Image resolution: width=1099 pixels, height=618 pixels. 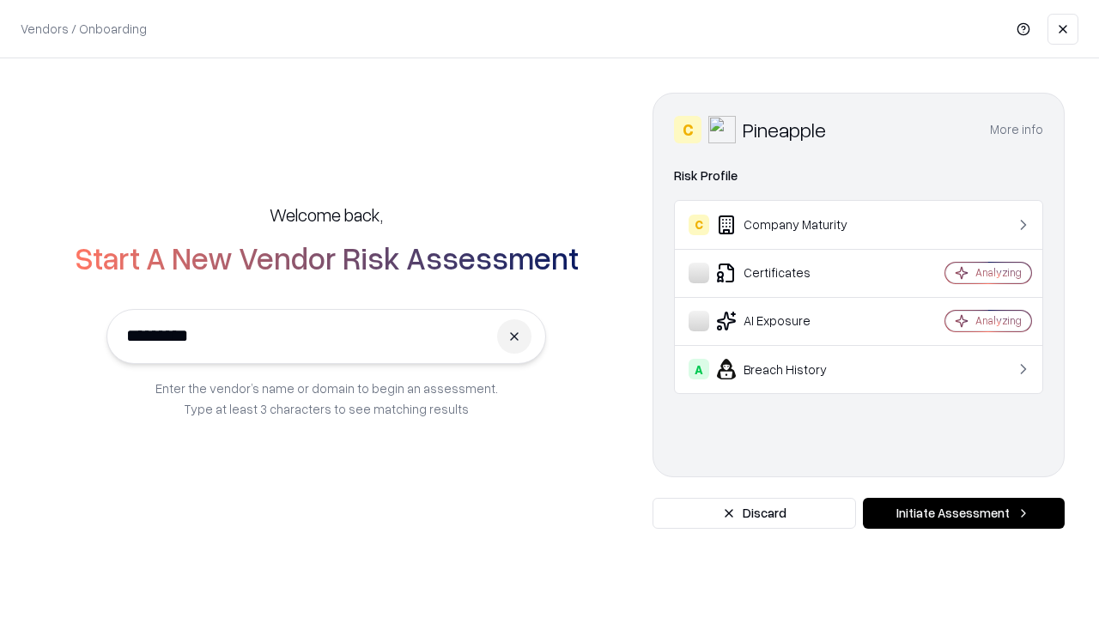 What do you see at coordinates (326, 215) in the screenshot?
I see `h5: Welcome back,` at bounding box center [326, 215].